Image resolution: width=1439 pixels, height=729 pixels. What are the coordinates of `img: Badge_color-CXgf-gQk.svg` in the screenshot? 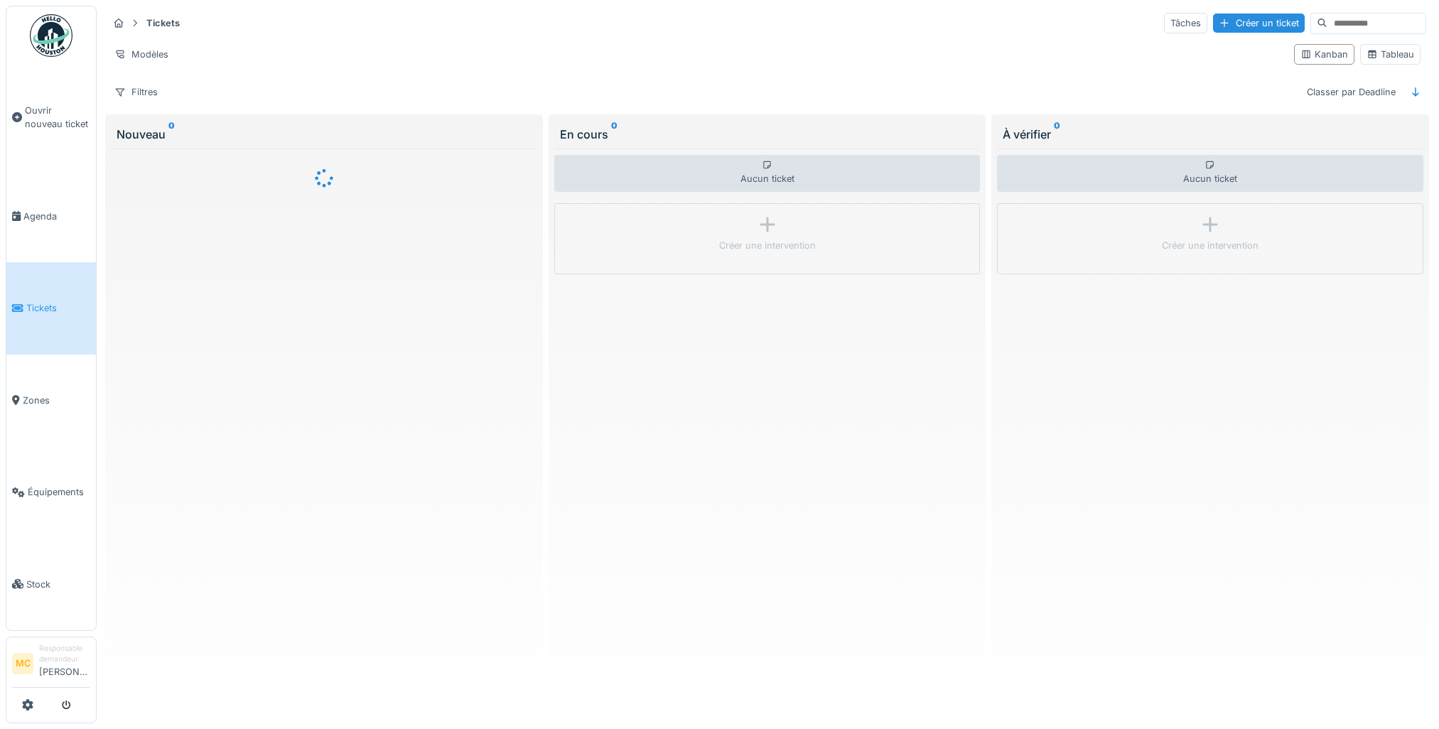 It's located at (51, 36).